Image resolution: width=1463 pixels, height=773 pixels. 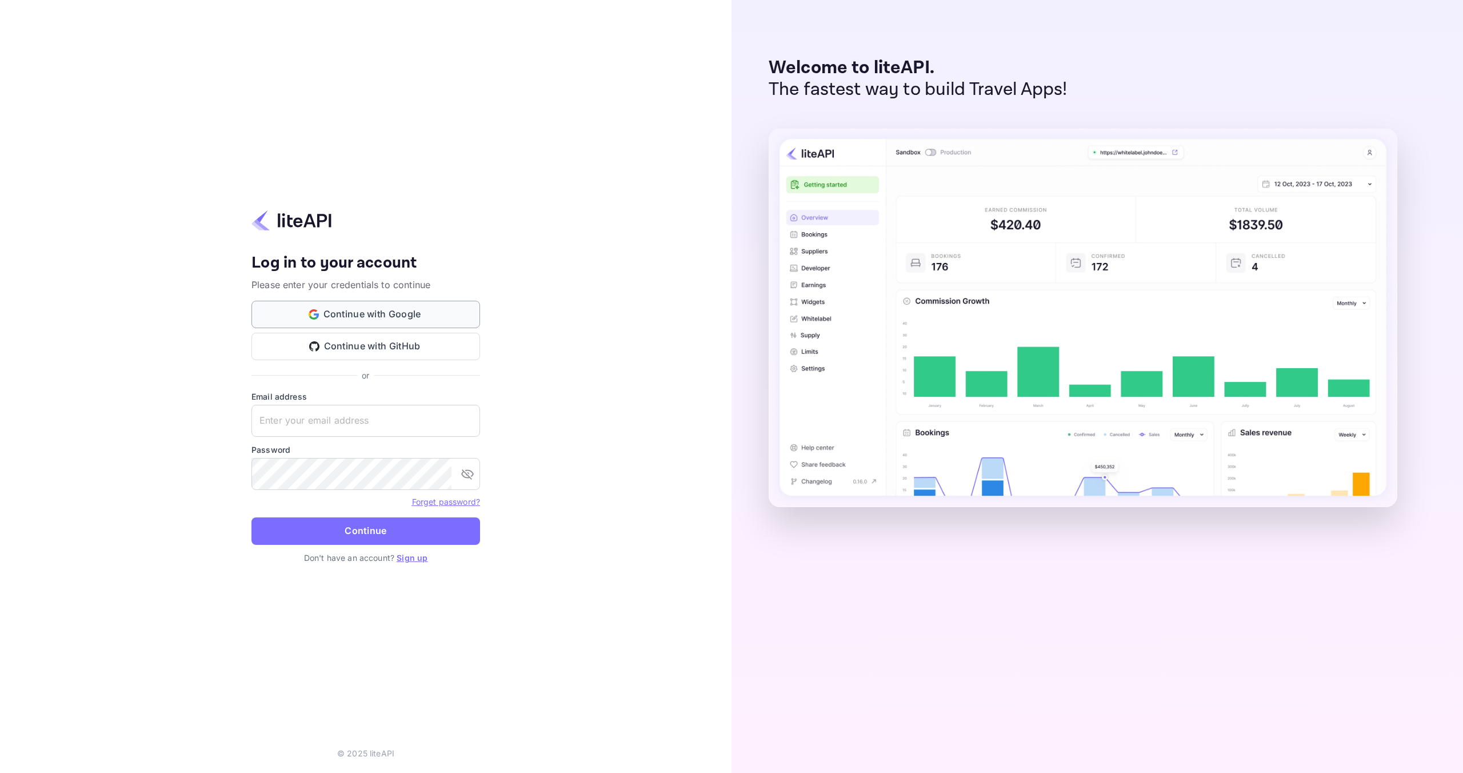 I want to click on label: Email address, so click(x=366, y=396).